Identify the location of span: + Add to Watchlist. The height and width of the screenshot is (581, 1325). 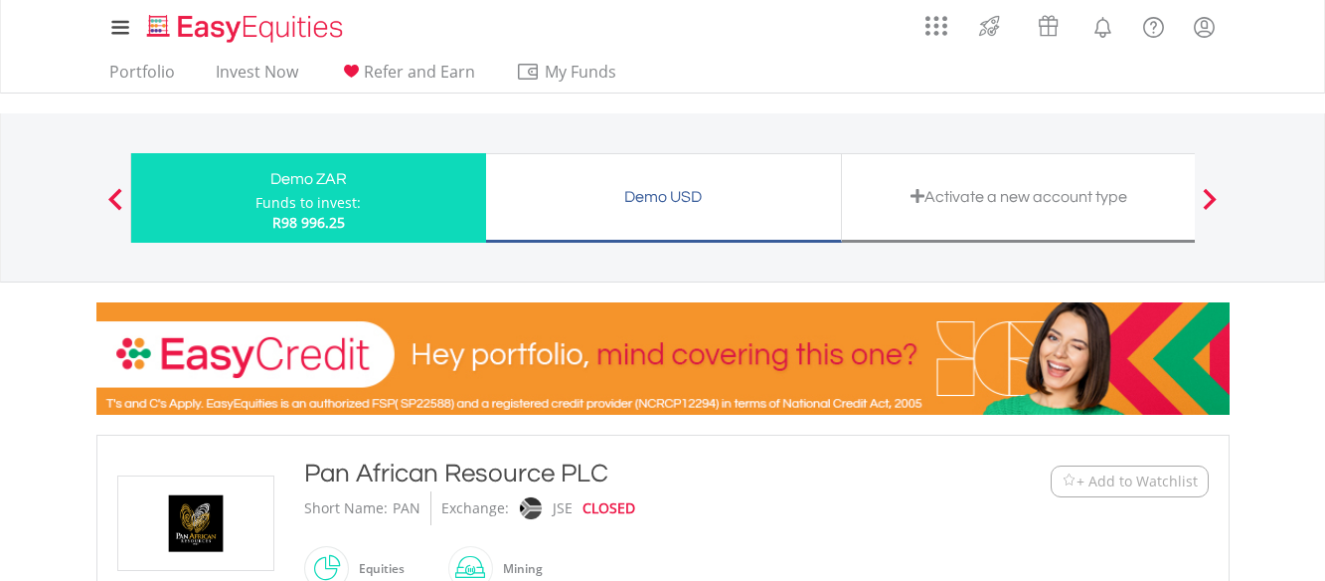
(1137, 481).